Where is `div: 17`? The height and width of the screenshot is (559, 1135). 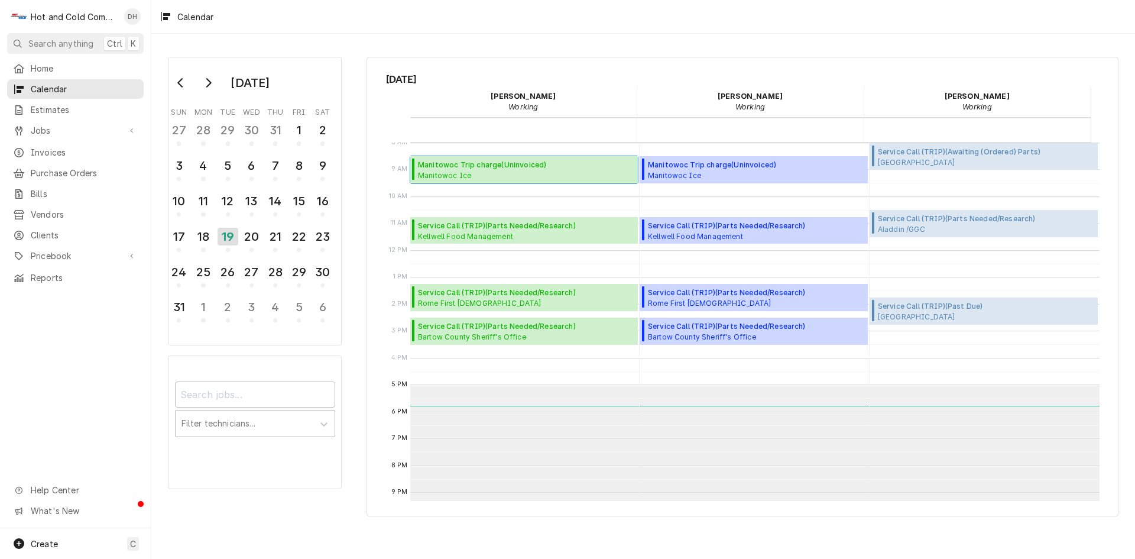
div: 17 is located at coordinates (179, 236).